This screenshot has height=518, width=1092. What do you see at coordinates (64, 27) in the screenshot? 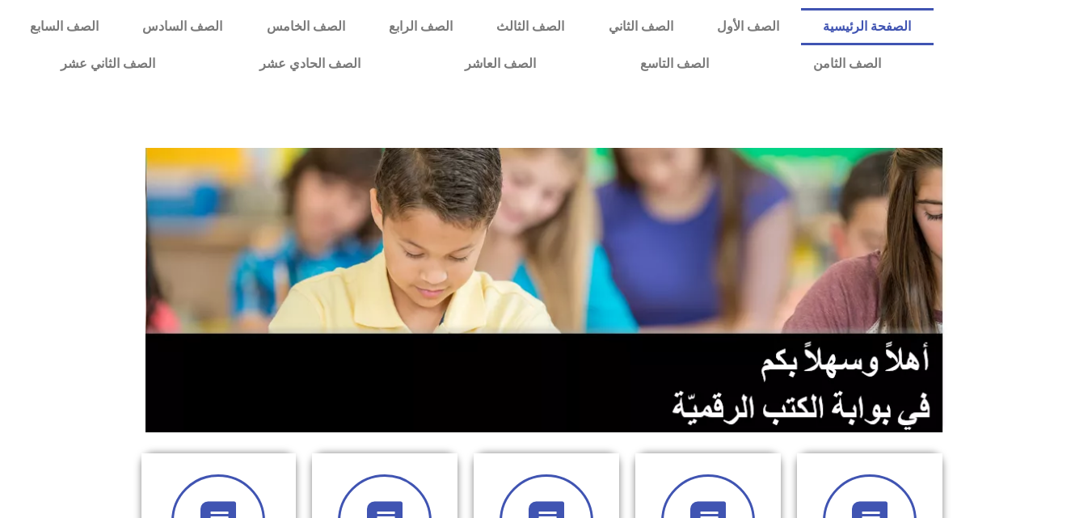
I see `a: الصف السابع` at bounding box center [64, 27].